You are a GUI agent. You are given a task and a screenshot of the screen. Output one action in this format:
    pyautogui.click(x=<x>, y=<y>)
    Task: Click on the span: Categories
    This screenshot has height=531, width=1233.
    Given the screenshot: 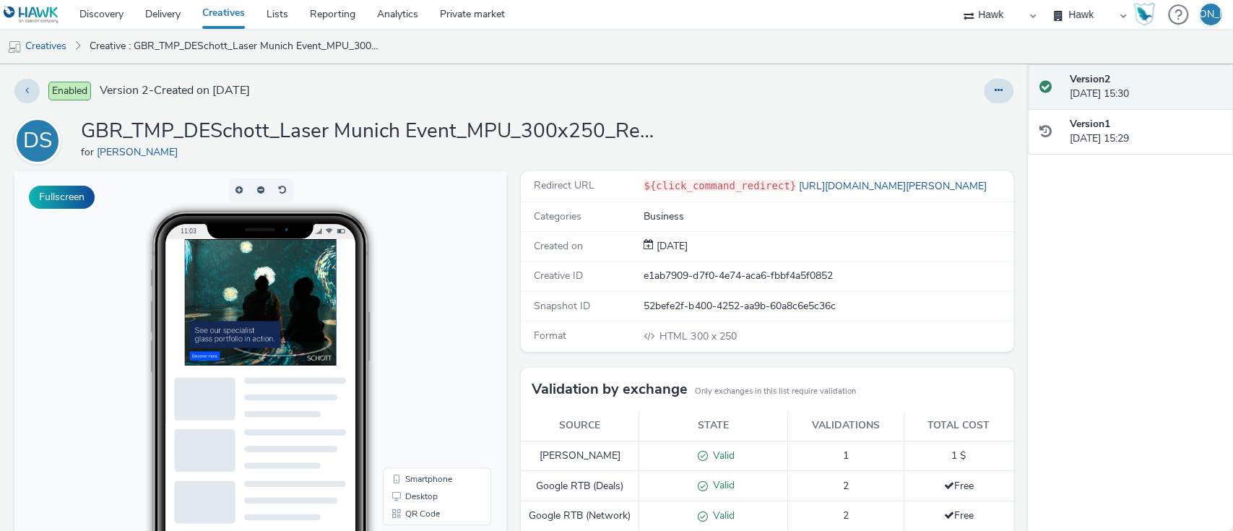 What is the action you would take?
    pyautogui.click(x=557, y=216)
    